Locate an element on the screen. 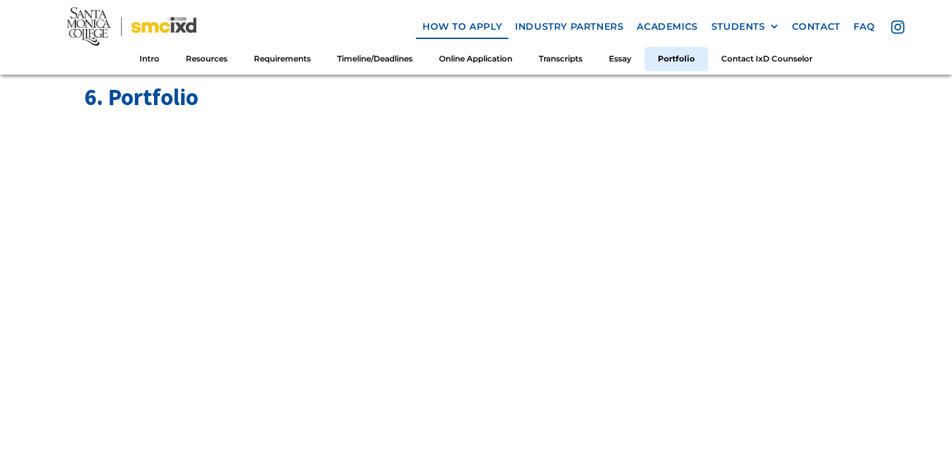  a: Essay is located at coordinates (620, 59).